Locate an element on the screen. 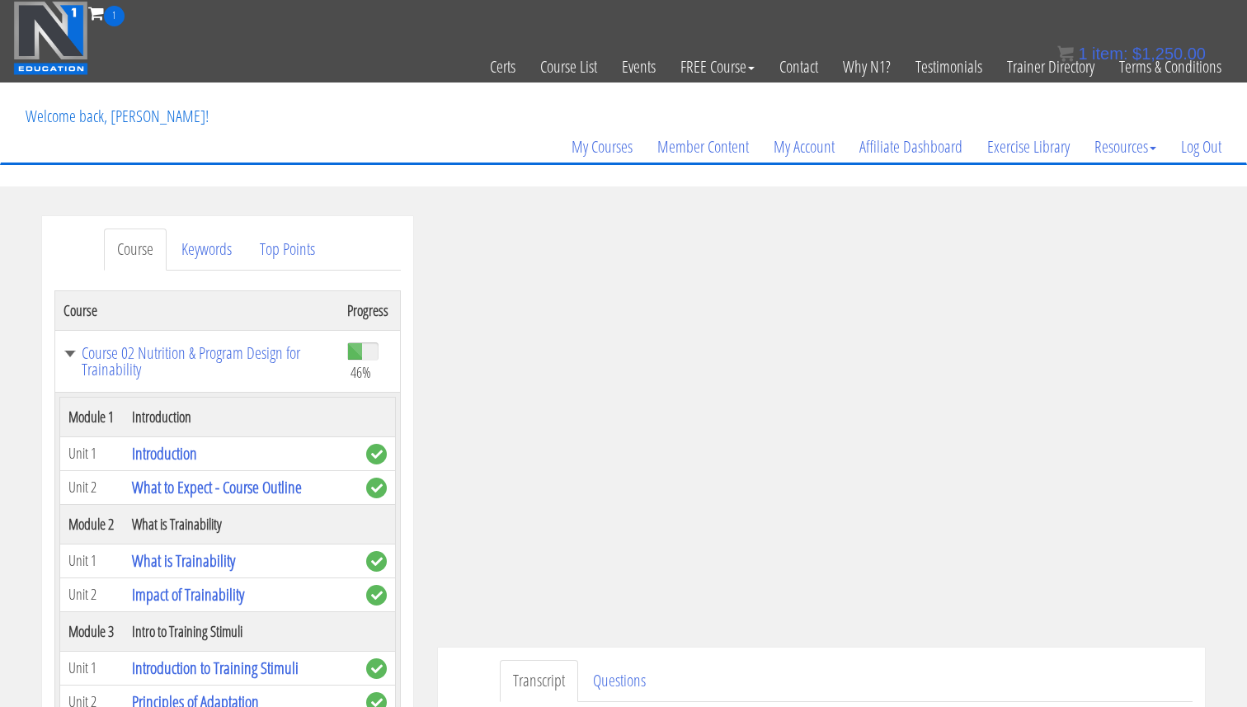 The width and height of the screenshot is (1247, 707). a: Testimonials is located at coordinates (948, 67).